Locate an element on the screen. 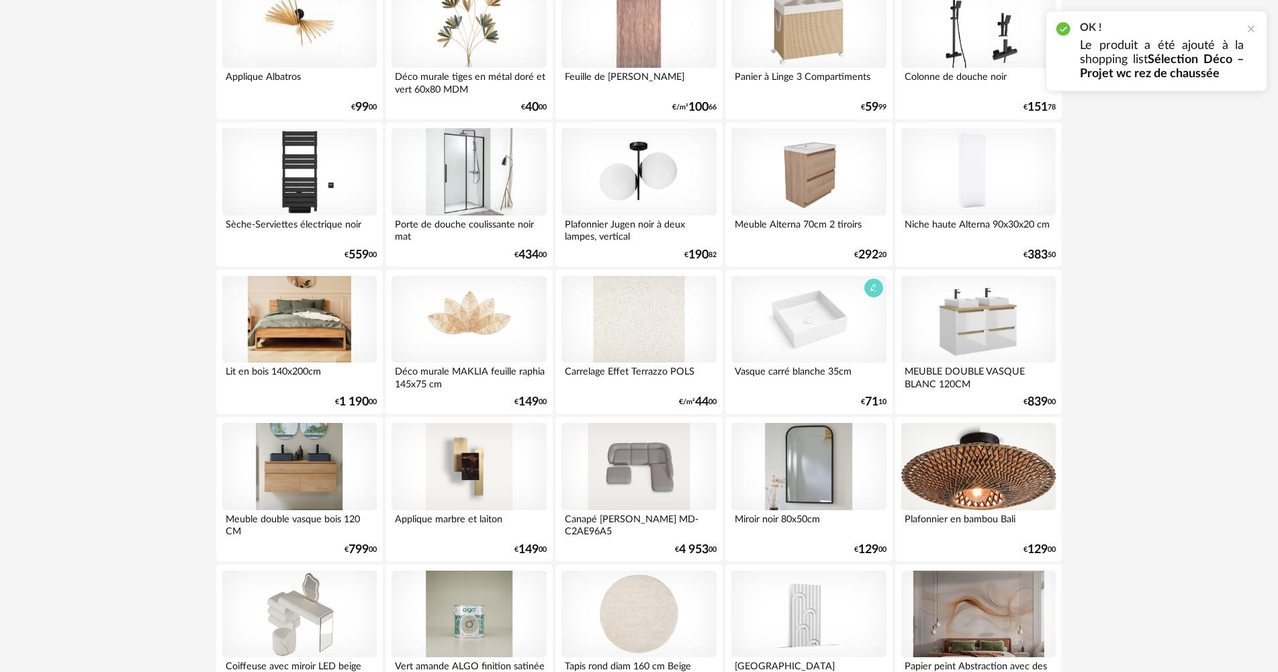  a: Plafonnier Jugen noir à deux lampes, vertical Plafonnier Jugen noir à deux lampes, vertical €19082 is located at coordinates (639, 194).